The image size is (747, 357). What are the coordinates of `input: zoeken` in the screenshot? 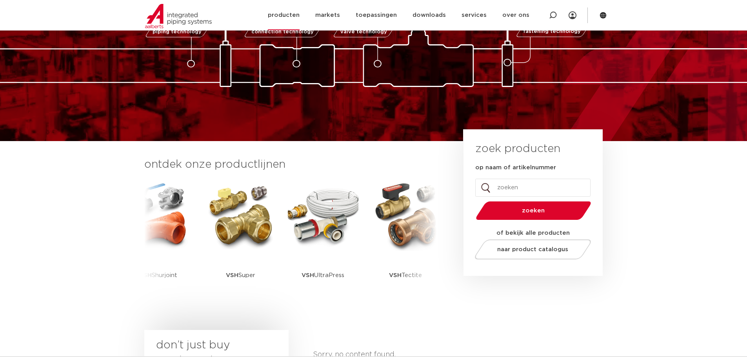 It's located at (533, 188).